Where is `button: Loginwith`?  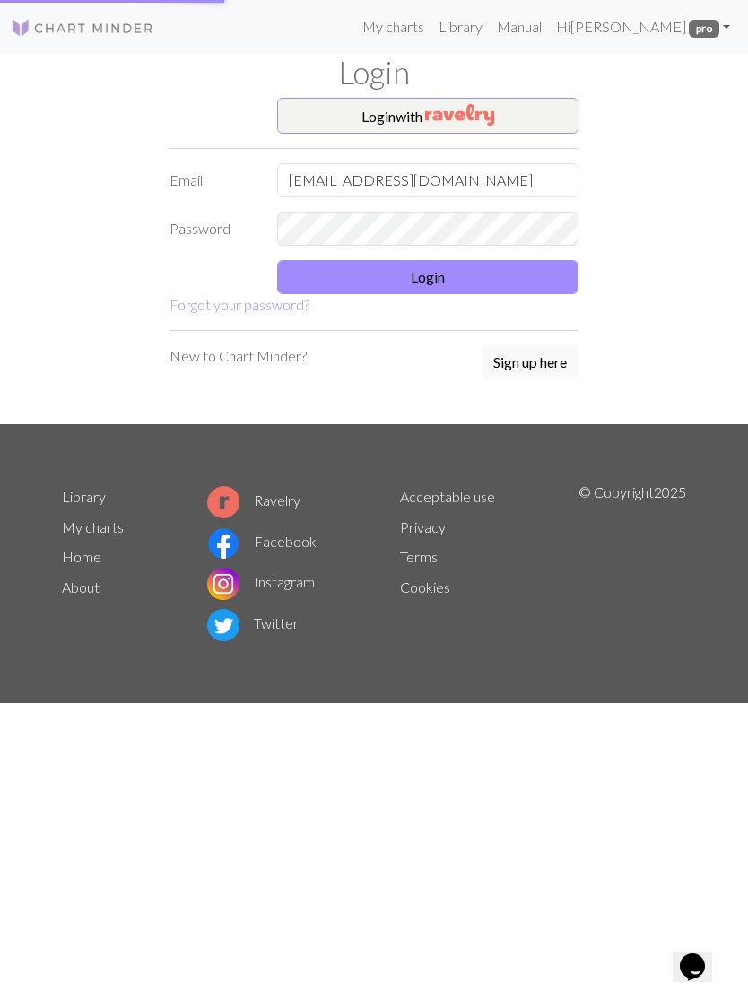 button: Loginwith is located at coordinates (428, 116).